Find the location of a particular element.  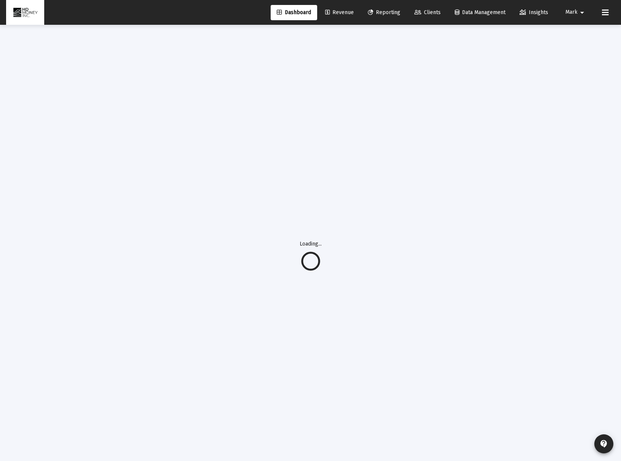

span: Reporting is located at coordinates (384, 12).